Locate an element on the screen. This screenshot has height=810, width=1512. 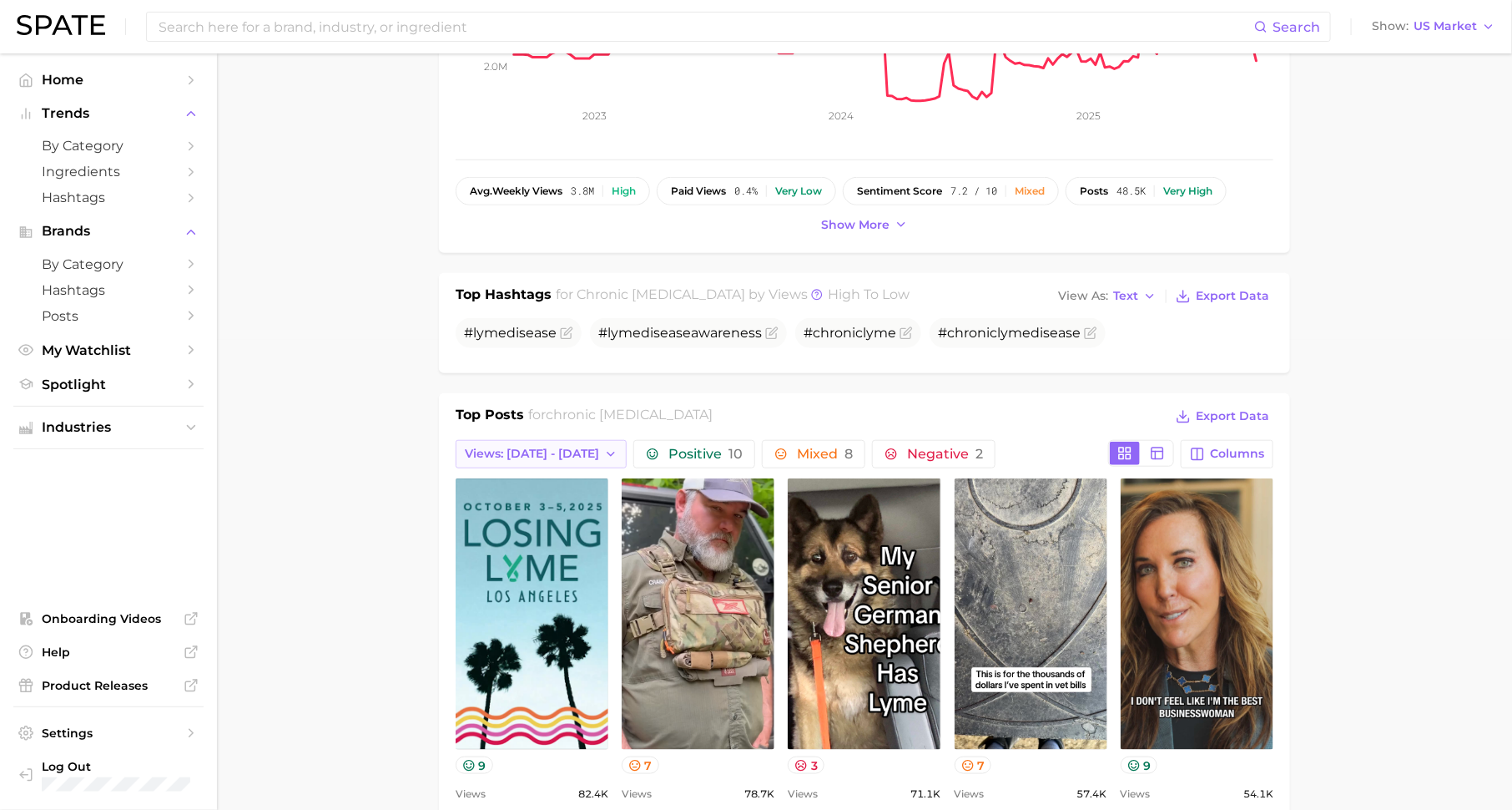
tspan: 2023 is located at coordinates (594, 115).